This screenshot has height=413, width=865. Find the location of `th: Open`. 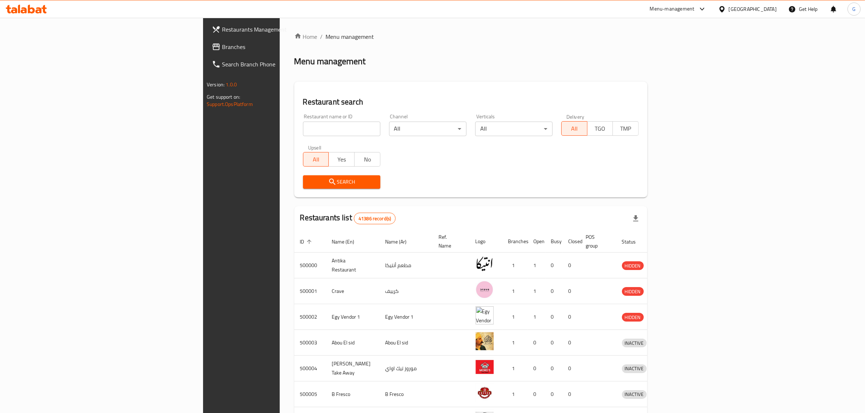

th: Open is located at coordinates (537, 242).